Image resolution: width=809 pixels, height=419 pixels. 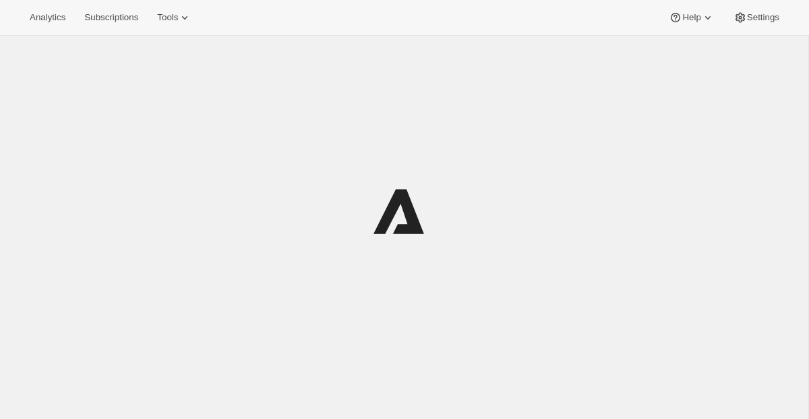 I want to click on span: Subscriptions, so click(x=111, y=18).